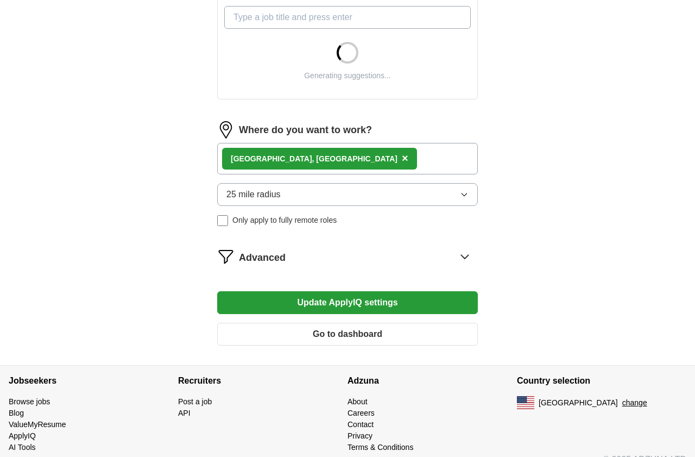 The height and width of the screenshot is (457, 695). What do you see at coordinates (184, 413) in the screenshot?
I see `a: API` at bounding box center [184, 413].